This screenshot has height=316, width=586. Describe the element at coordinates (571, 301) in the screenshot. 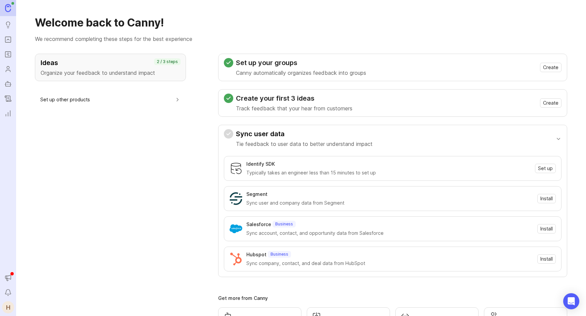

I see `div: Open Intercom Messenger` at that location.